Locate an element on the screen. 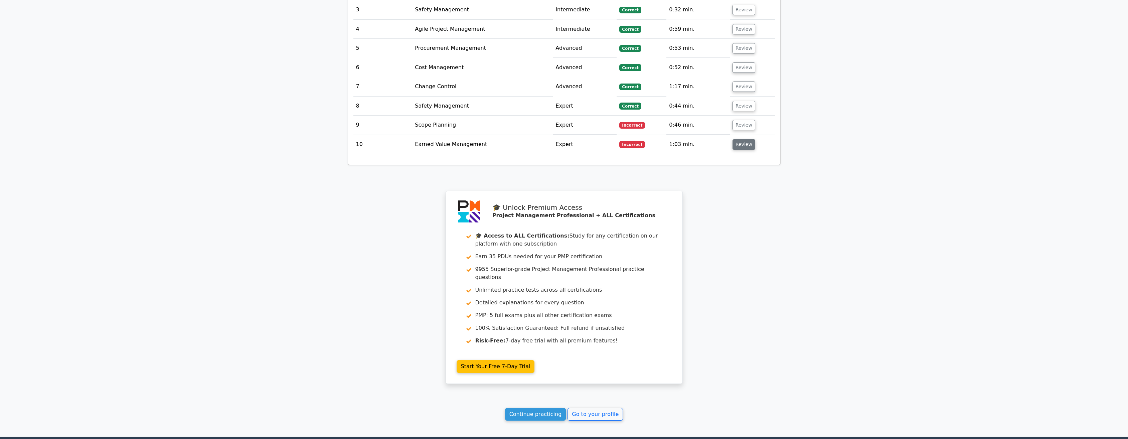 This screenshot has width=1128, height=439. td: 9 is located at coordinates (383, 125).